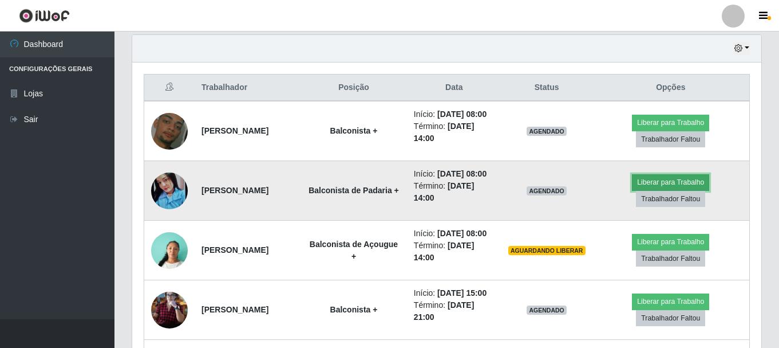  I want to click on img: 1744237096937.jpeg, so click(169, 309).